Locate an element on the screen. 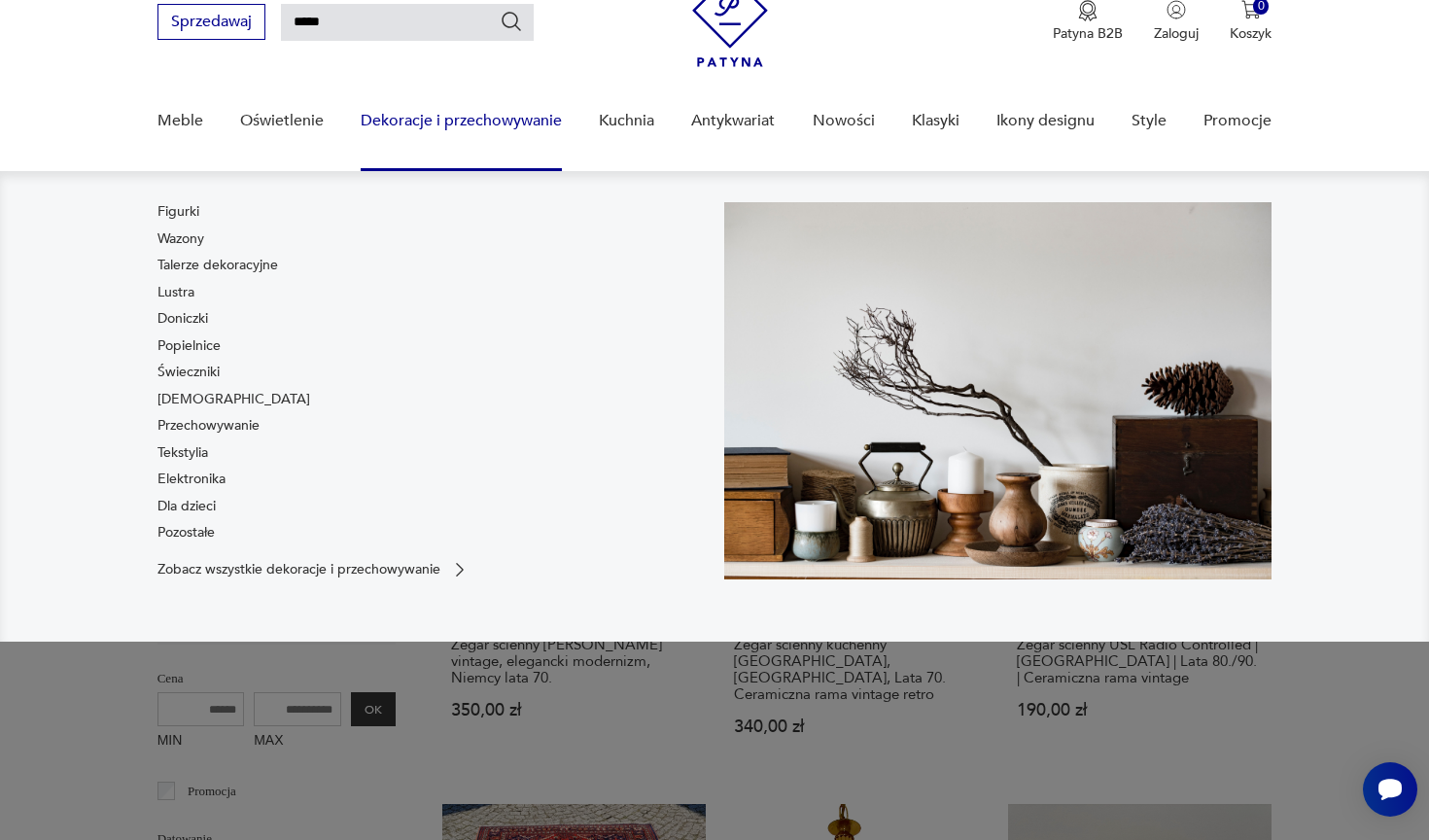  a: Popielnice is located at coordinates (189, 346).